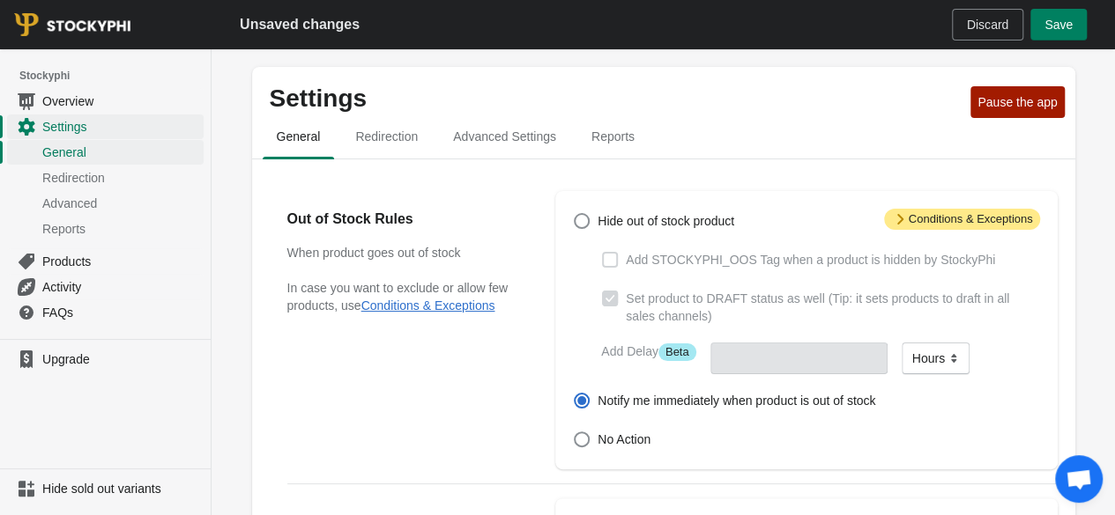  Describe the element at coordinates (736, 401) in the screenshot. I see `span: Notify me immediately when product is out of stock` at that location.